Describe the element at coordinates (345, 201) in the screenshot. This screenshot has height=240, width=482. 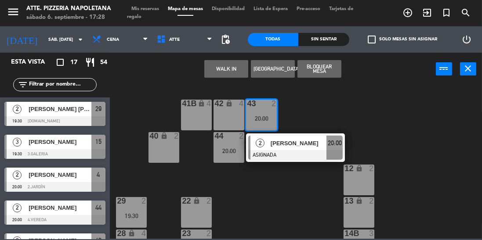
I see `div: 13` at that location.